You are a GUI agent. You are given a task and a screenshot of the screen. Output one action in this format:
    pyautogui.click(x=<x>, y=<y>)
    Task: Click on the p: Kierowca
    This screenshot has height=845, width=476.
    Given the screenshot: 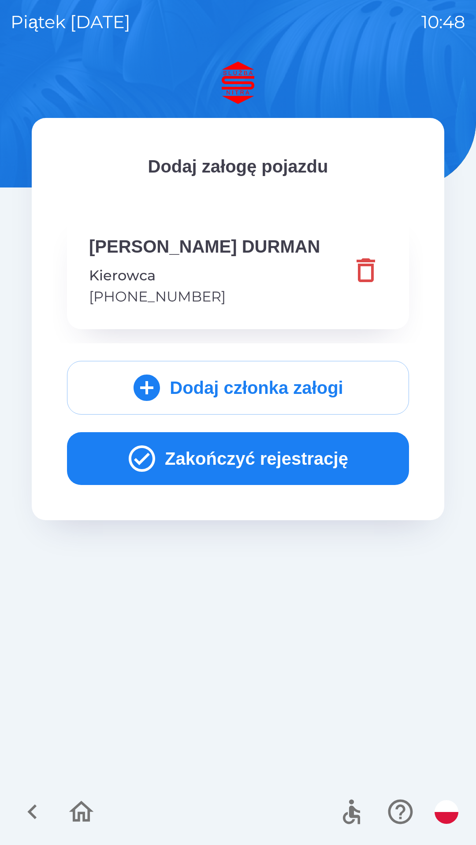 What is the action you would take?
    pyautogui.click(x=204, y=276)
    